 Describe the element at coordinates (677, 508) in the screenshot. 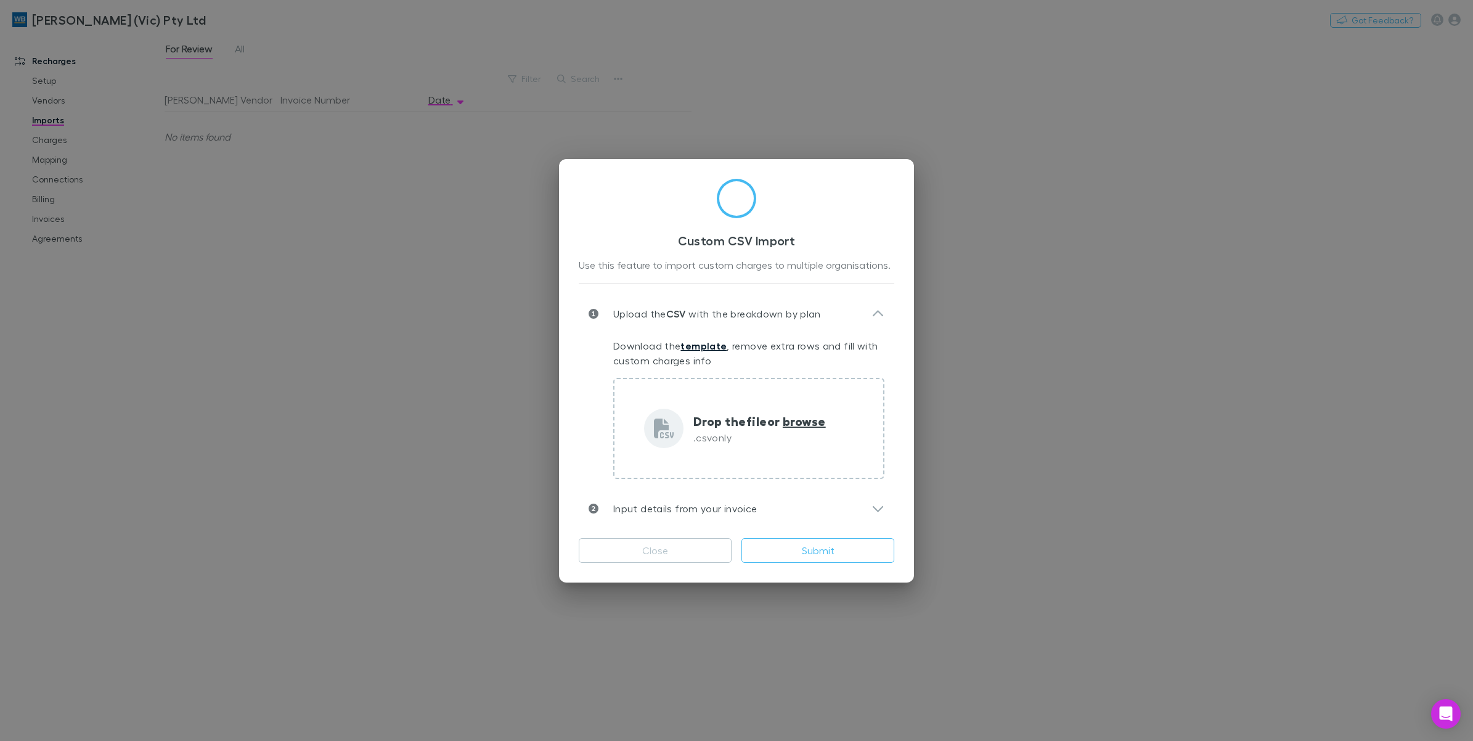

I see `p: Input details from your invoice` at that location.